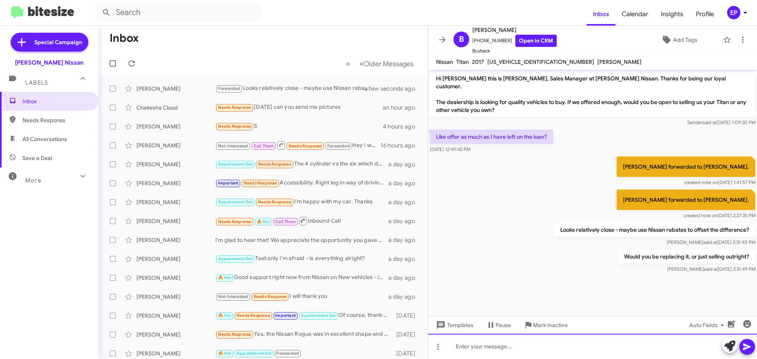 Image resolution: width=757 pixels, height=359 pixels. What do you see at coordinates (708, 325) in the screenshot?
I see `span: Auto Fields` at bounding box center [708, 325].